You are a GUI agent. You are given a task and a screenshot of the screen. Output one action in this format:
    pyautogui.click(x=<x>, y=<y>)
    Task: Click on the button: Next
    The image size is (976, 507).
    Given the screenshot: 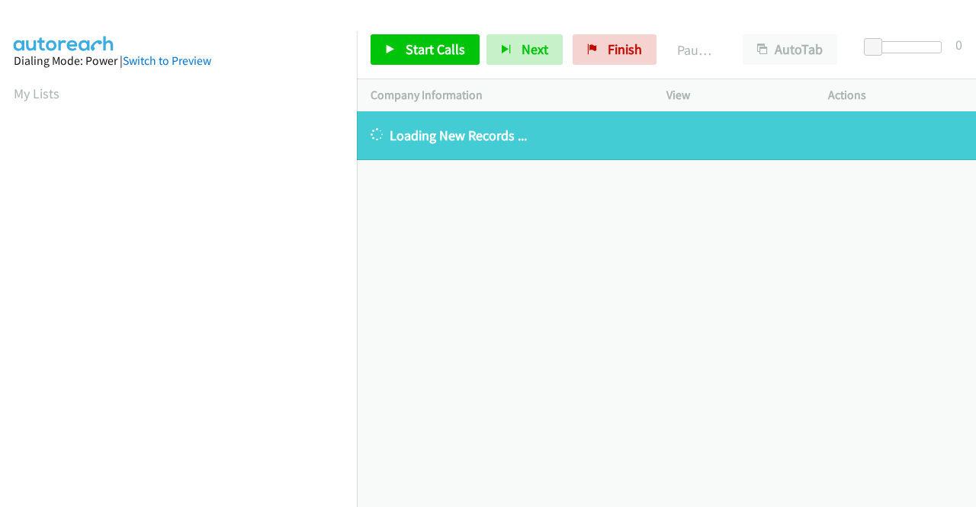 What is the action you would take?
    pyautogui.click(x=524, y=50)
    